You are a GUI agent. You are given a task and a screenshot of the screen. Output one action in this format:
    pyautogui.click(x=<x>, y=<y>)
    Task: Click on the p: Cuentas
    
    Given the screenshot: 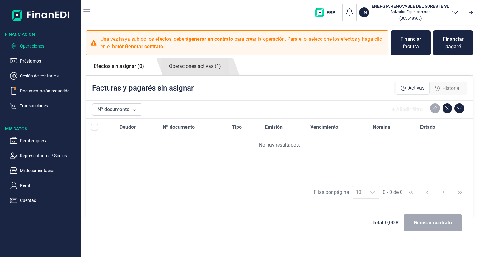 What is the action you would take?
    pyautogui.click(x=49, y=200)
    